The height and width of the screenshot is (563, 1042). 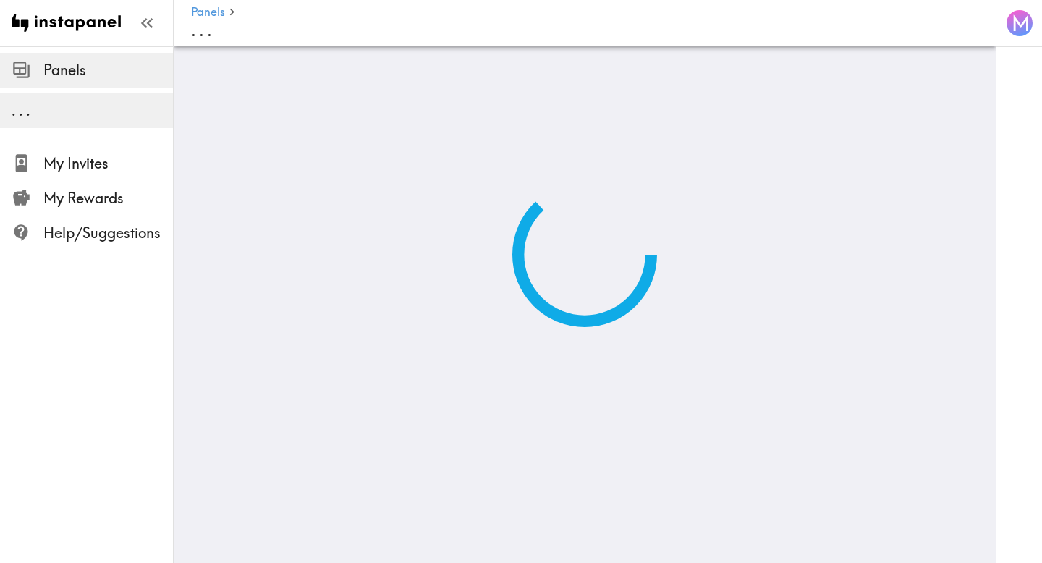 I want to click on button: M, so click(x=1020, y=23).